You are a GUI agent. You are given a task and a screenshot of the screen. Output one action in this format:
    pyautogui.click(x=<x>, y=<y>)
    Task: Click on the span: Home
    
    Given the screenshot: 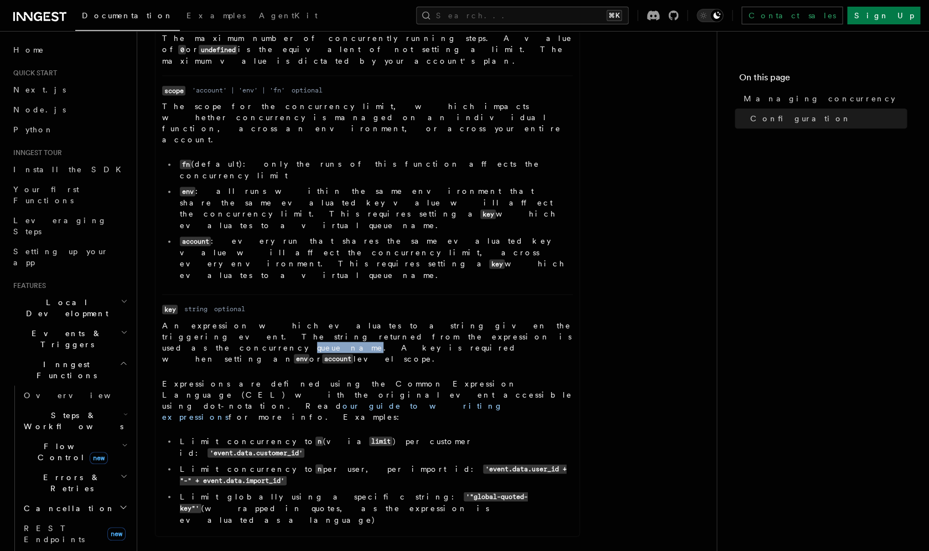 What is the action you would take?
    pyautogui.click(x=29, y=50)
    